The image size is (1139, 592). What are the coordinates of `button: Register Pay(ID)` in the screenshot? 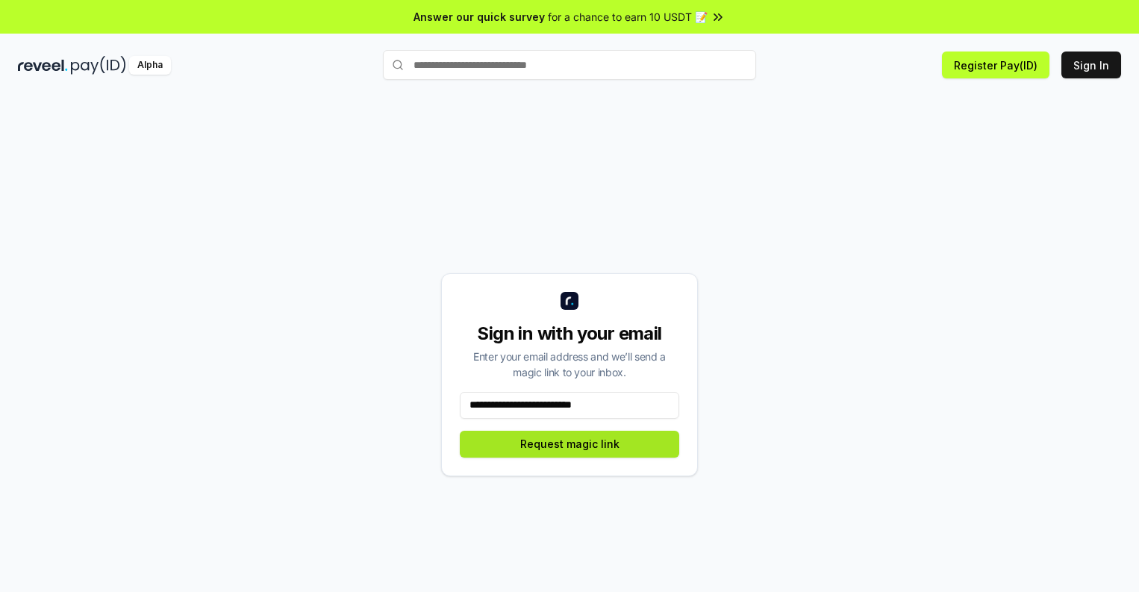 It's located at (996, 65).